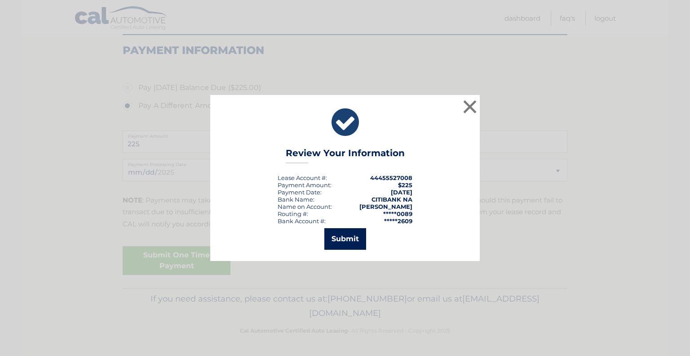  I want to click on span: Payment Date, so click(299, 192).